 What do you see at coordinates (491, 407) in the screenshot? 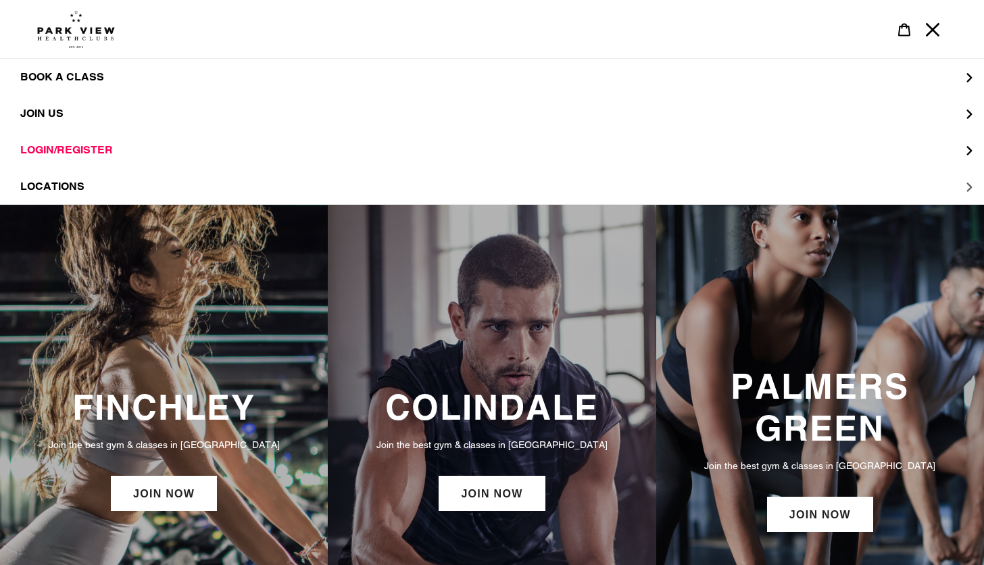
I see `h3: COLINDALE` at bounding box center [491, 407].